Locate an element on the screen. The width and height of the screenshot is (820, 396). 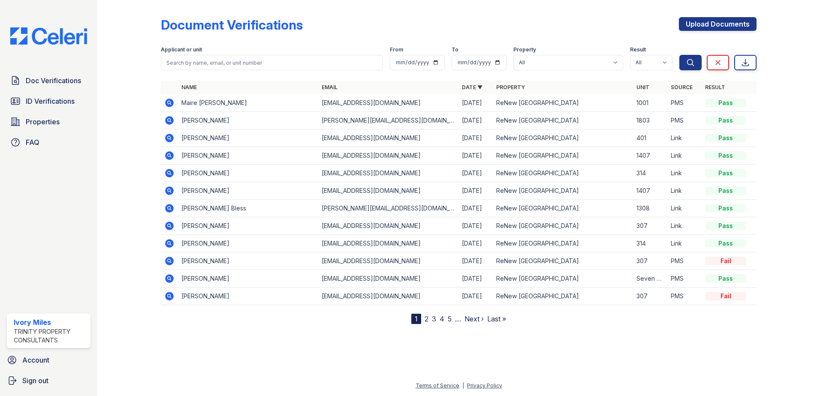
label: Result is located at coordinates (638, 50).